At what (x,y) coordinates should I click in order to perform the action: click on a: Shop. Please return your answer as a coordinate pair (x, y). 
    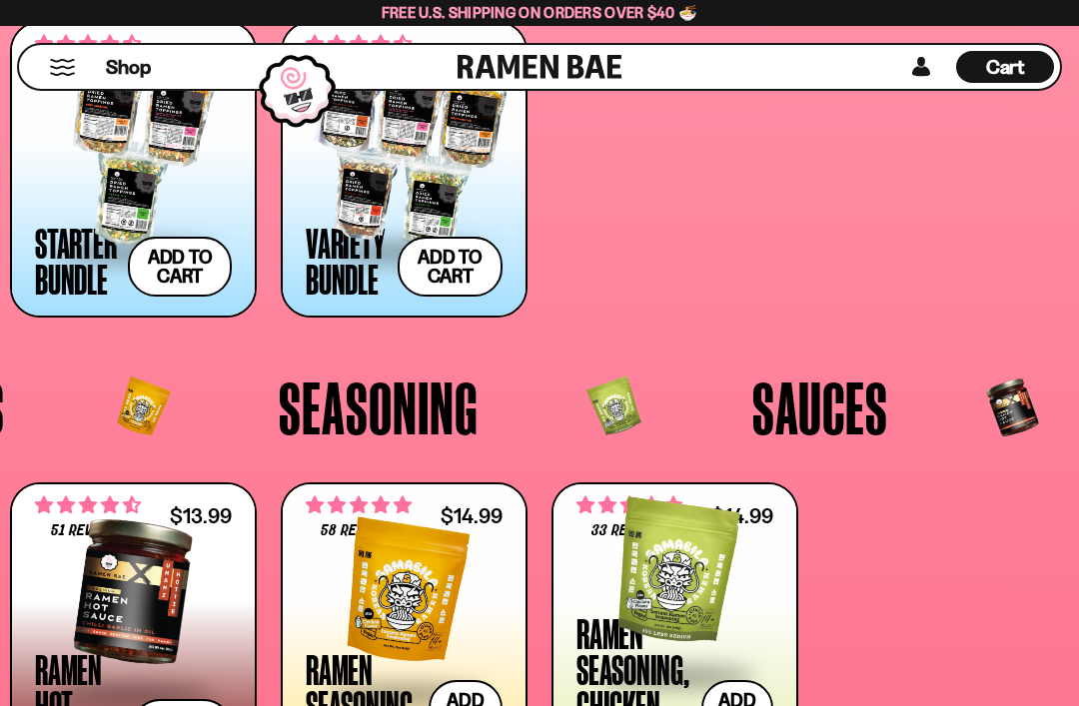
    Looking at the image, I should click on (128, 67).